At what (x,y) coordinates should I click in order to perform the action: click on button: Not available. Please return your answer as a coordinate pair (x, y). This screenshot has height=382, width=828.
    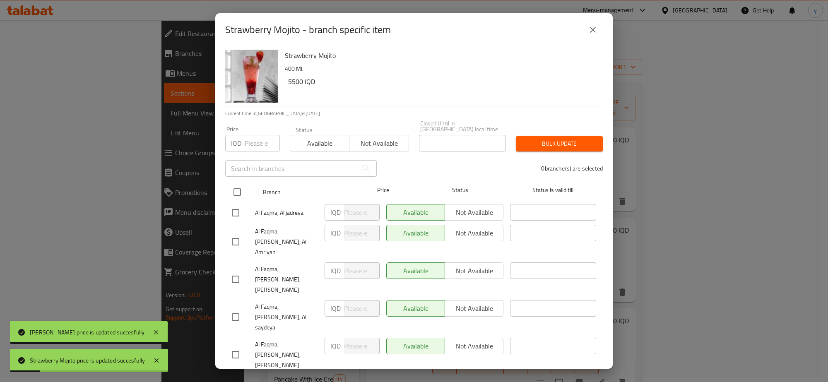
    Looking at the image, I should click on (379, 143).